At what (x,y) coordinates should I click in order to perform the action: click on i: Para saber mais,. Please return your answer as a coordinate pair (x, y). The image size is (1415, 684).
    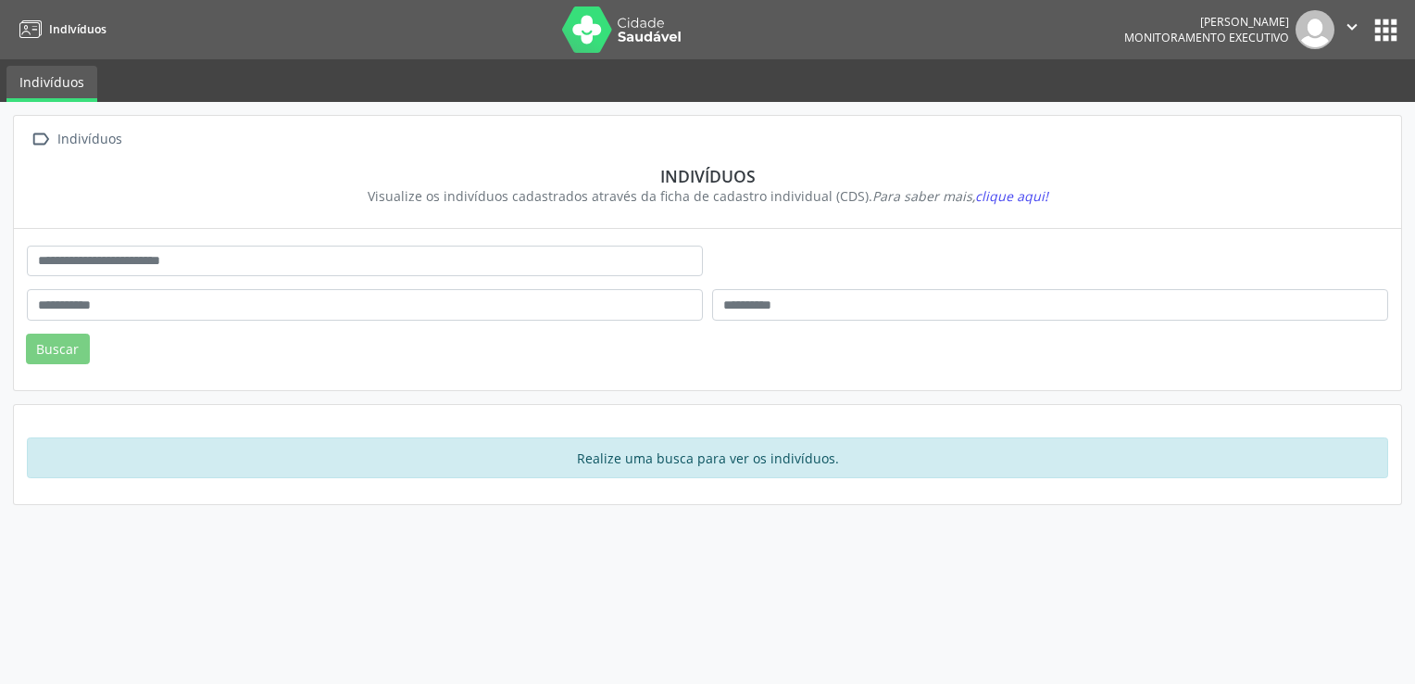
    Looking at the image, I should click on (960, 195).